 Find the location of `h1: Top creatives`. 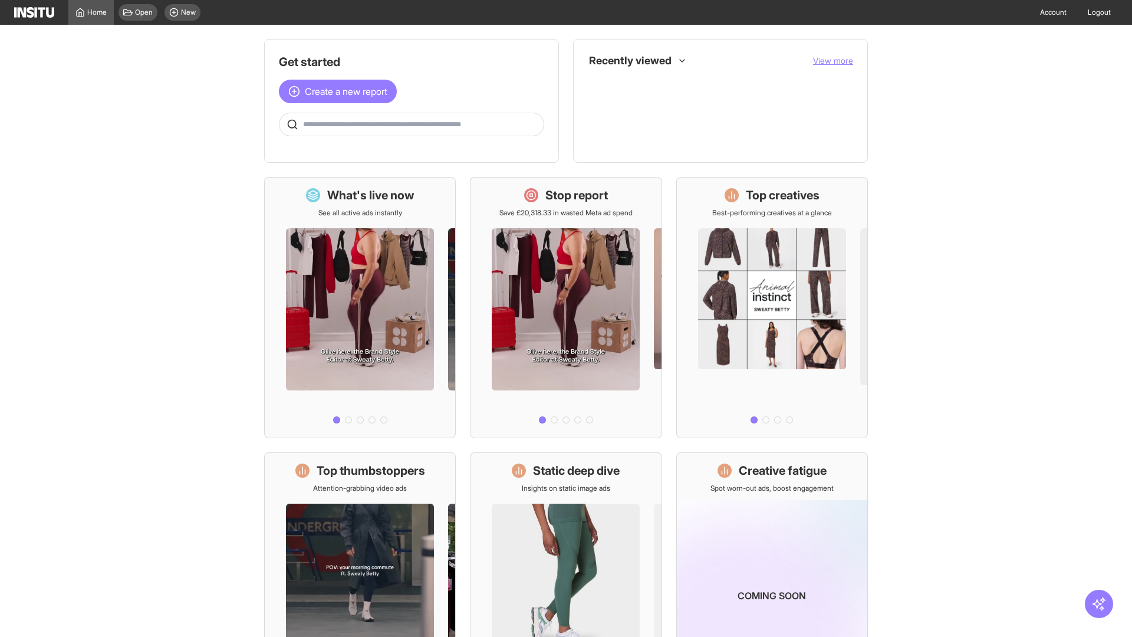

h1: Top creatives is located at coordinates (783, 195).